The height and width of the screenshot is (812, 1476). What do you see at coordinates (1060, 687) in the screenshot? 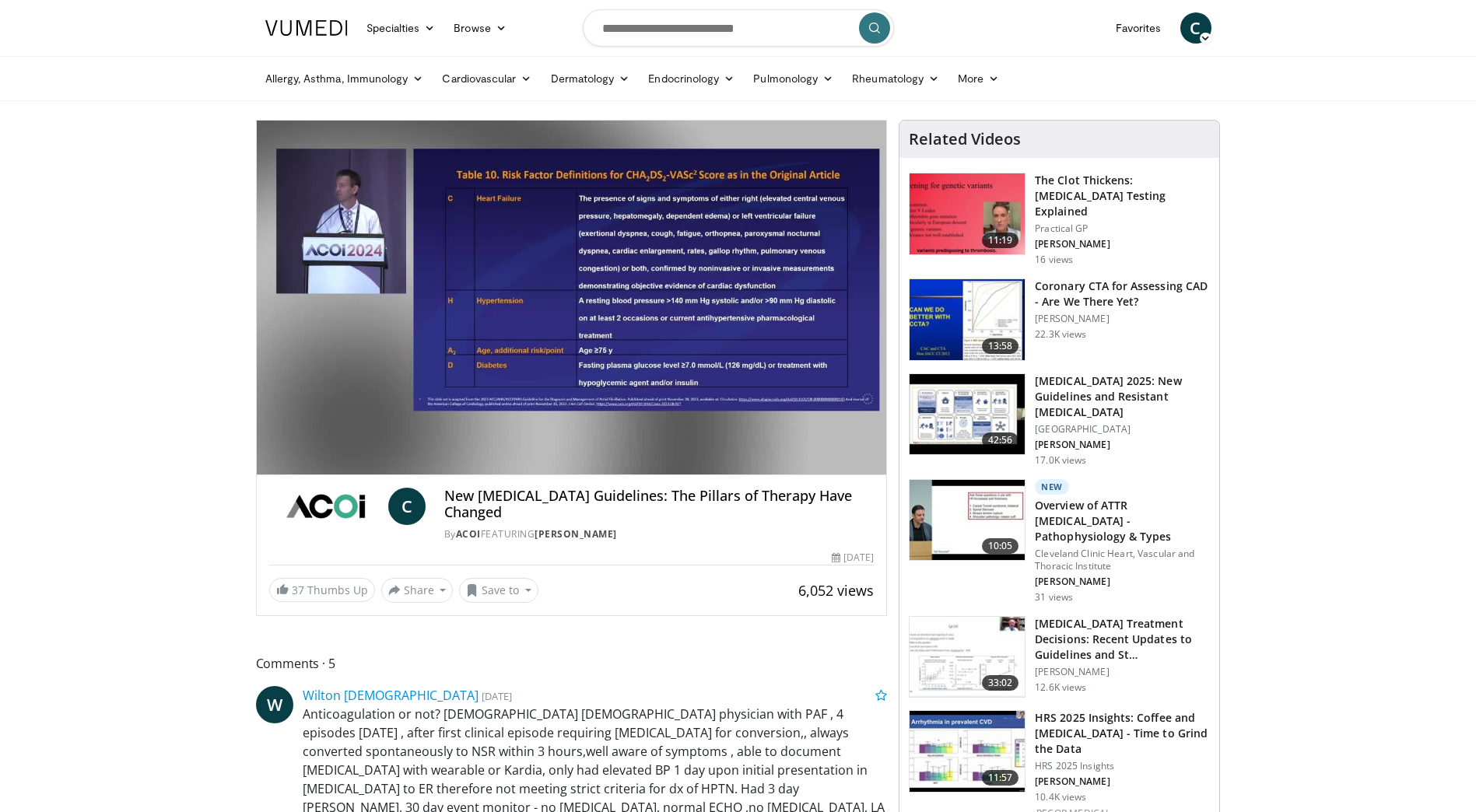
I see `p: 12.6K views` at bounding box center [1060, 687].